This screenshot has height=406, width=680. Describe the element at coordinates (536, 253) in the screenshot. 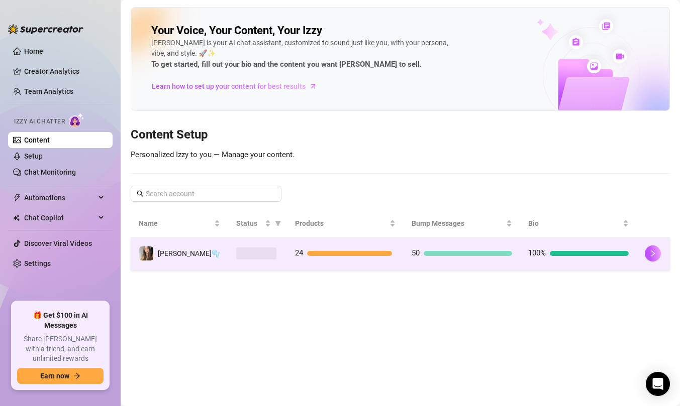

I see `span: 100%` at that location.